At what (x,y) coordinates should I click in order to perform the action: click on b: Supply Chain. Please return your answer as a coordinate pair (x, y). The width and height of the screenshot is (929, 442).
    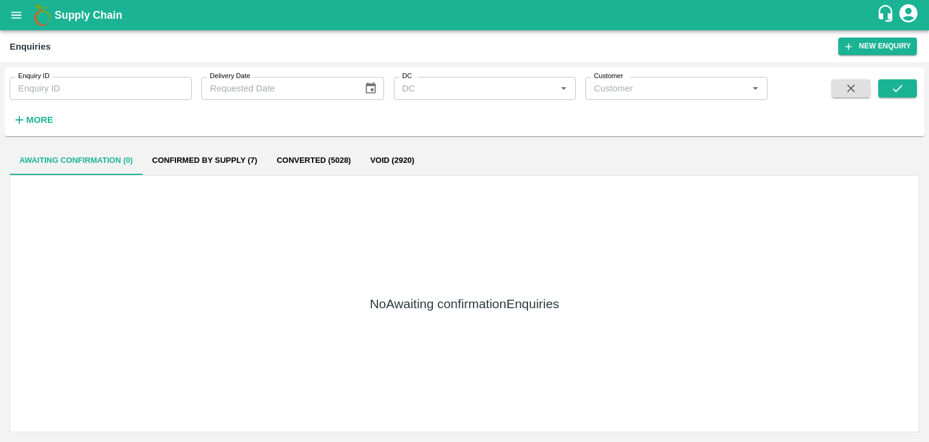
    Looking at the image, I should click on (88, 15).